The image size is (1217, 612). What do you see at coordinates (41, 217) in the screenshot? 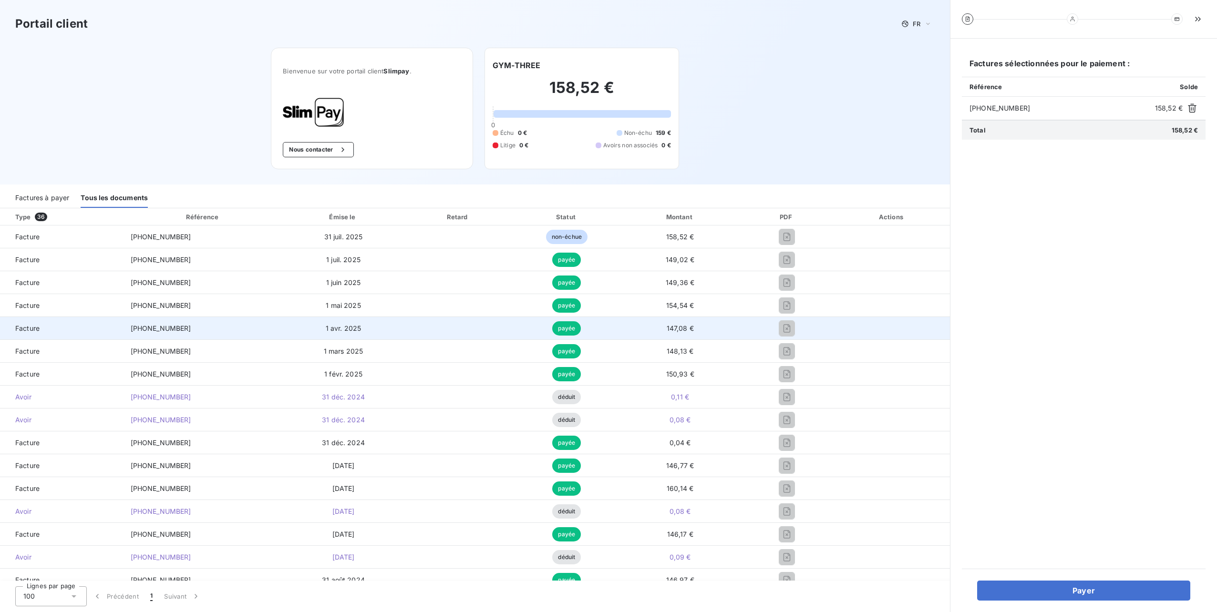
I see `span: 36` at bounding box center [41, 217].